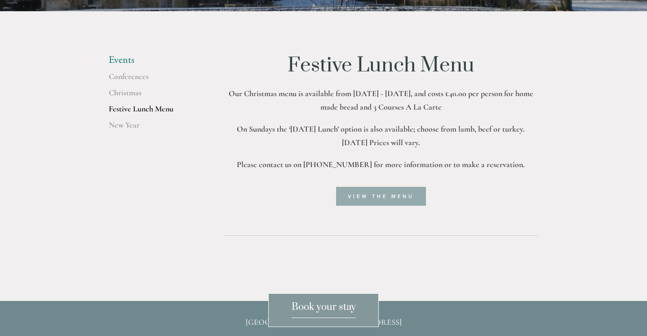  What do you see at coordinates (324, 310) in the screenshot?
I see `span: Book your stay` at bounding box center [324, 310].